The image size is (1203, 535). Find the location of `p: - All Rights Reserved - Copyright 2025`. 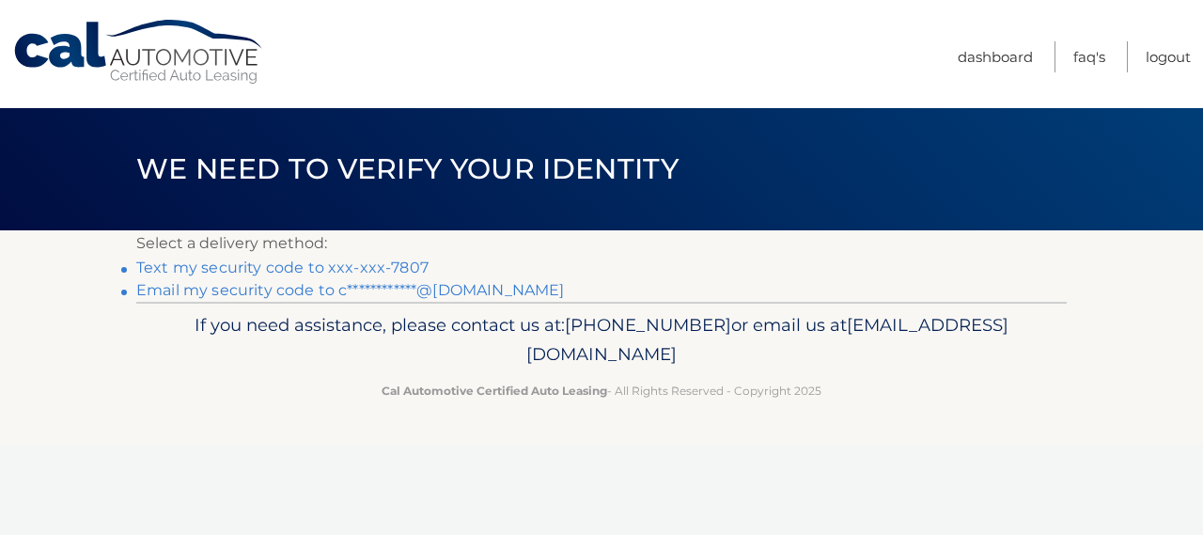

p: - All Rights Reserved - Copyright 2025 is located at coordinates (601, 390).